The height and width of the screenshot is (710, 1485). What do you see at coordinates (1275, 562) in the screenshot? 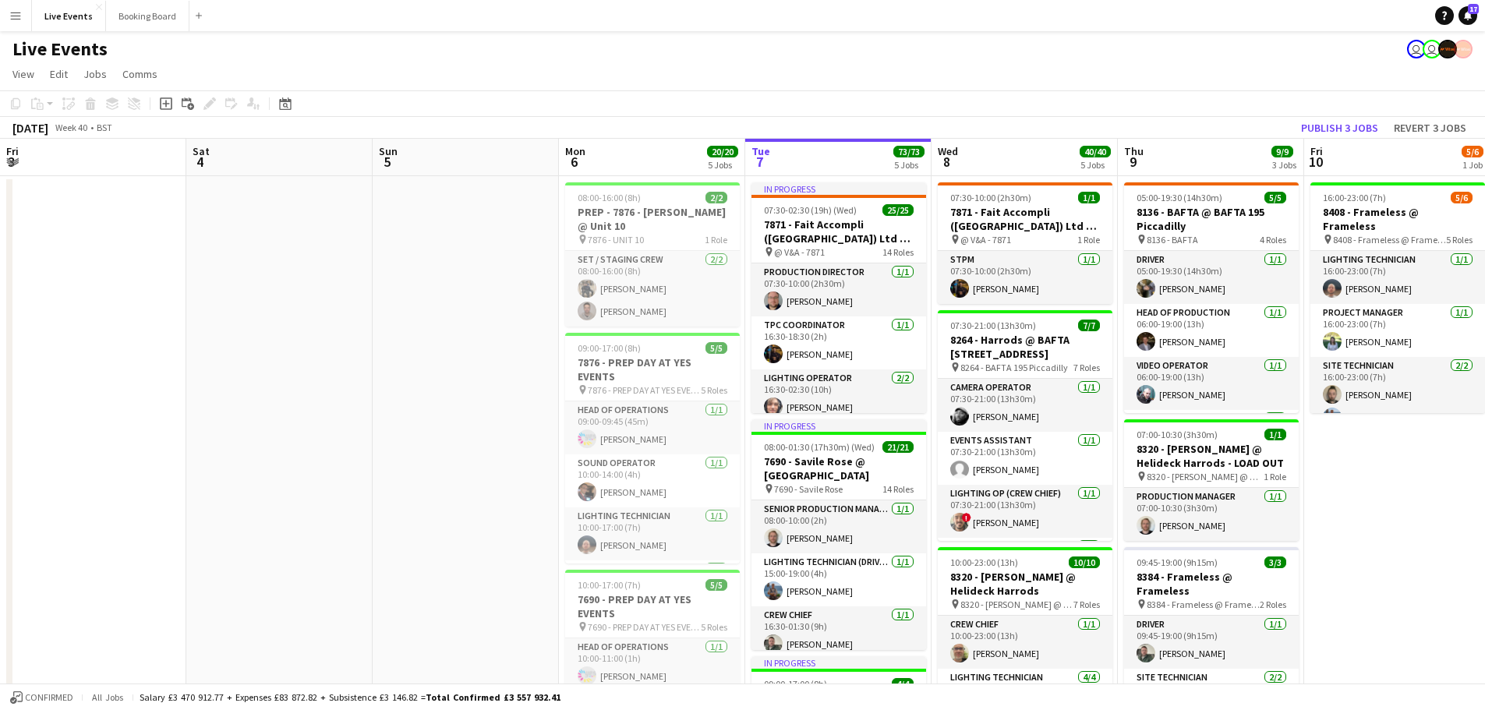
I see `span: 3/3` at bounding box center [1275, 562].